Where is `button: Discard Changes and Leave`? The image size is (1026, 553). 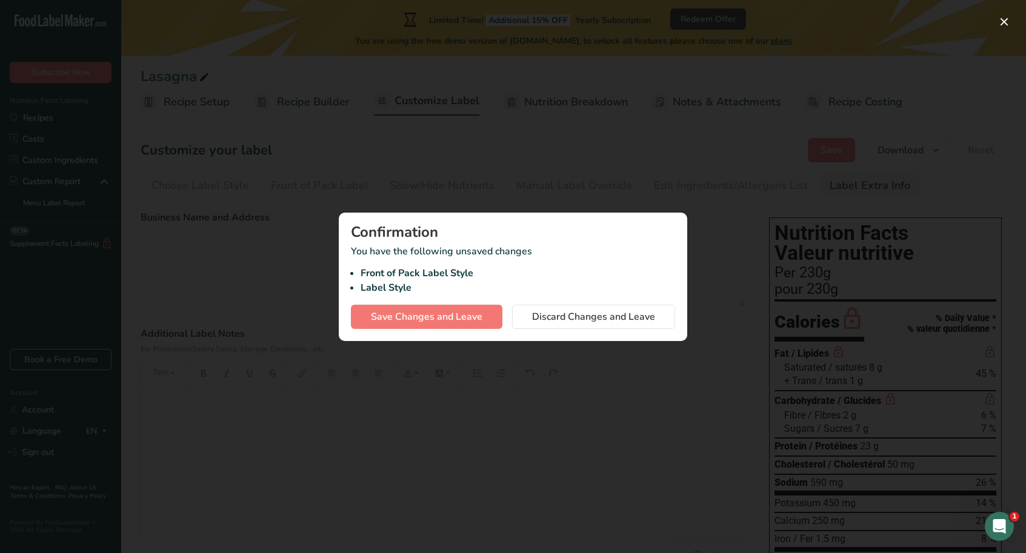
button: Discard Changes and Leave is located at coordinates (593, 317).